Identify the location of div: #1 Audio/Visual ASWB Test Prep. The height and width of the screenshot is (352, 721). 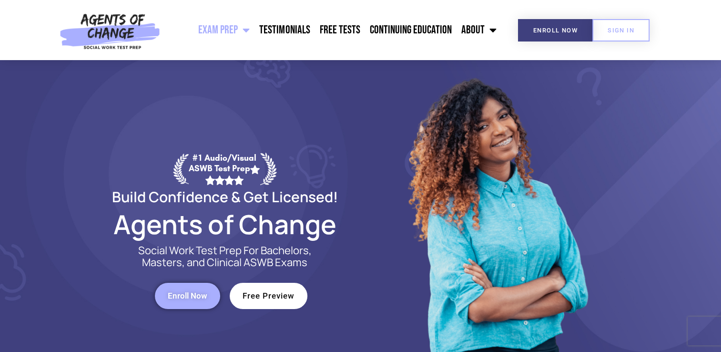
(224, 168).